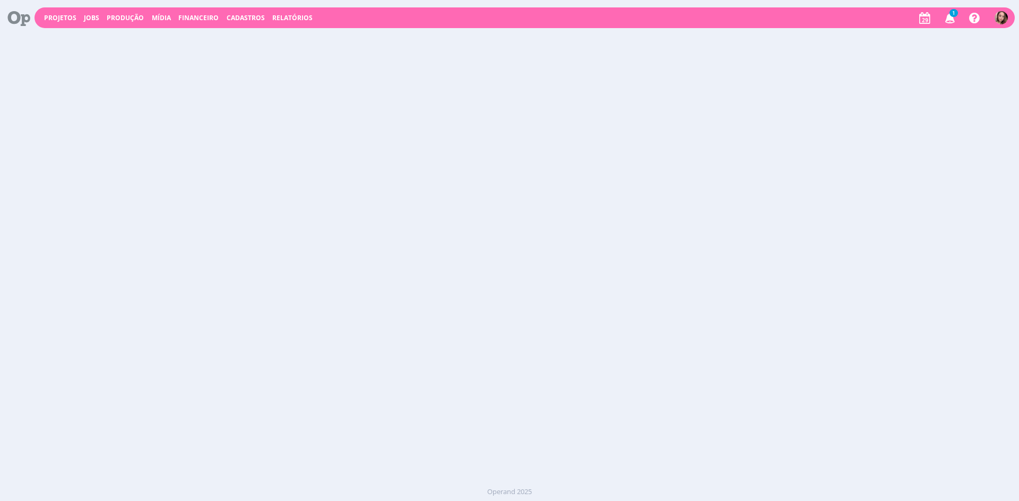 Image resolution: width=1019 pixels, height=501 pixels. Describe the element at coordinates (198, 18) in the screenshot. I see `button: Financeiro` at that location.